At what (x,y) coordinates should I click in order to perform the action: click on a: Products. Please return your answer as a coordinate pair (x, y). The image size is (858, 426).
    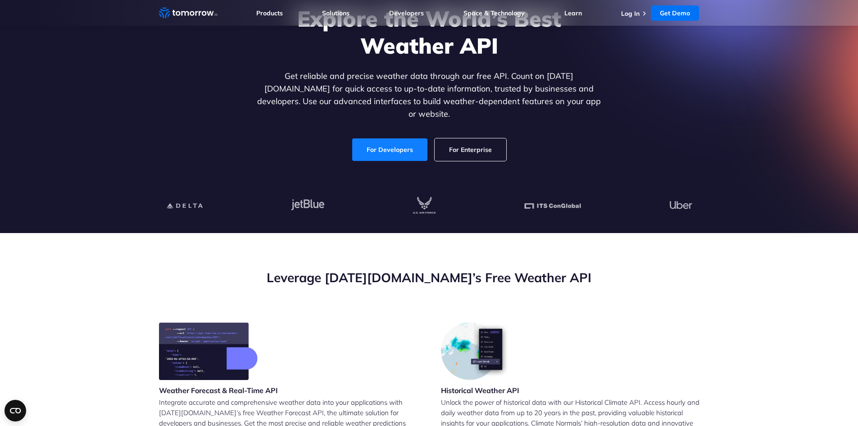
    Looking at the image, I should click on (269, 13).